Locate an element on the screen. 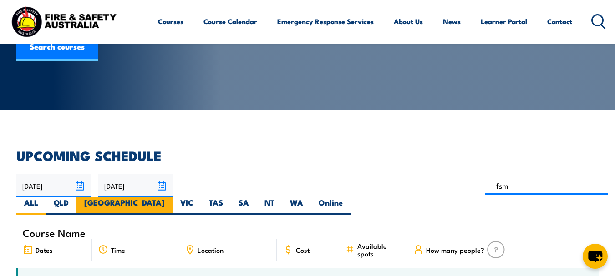 The image size is (615, 276). label: ALL is located at coordinates (31, 206).